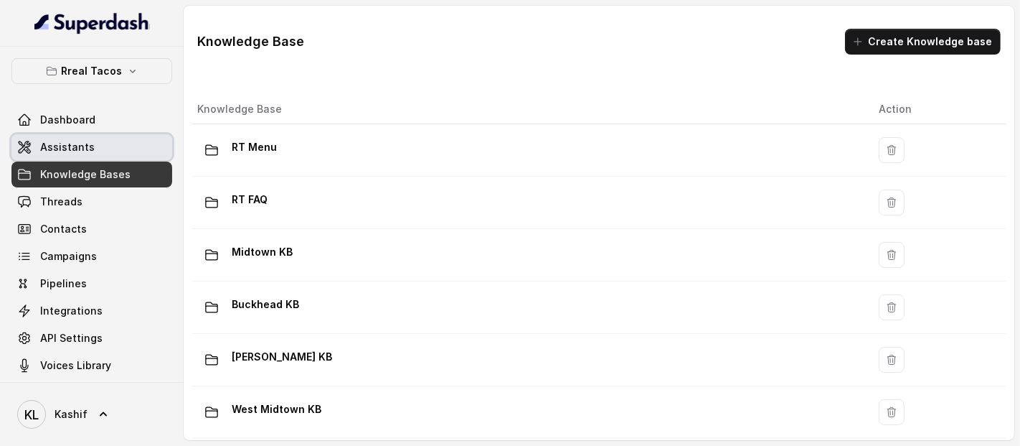 The image size is (1020, 446). I want to click on button: Create Knowledge base, so click(923, 42).